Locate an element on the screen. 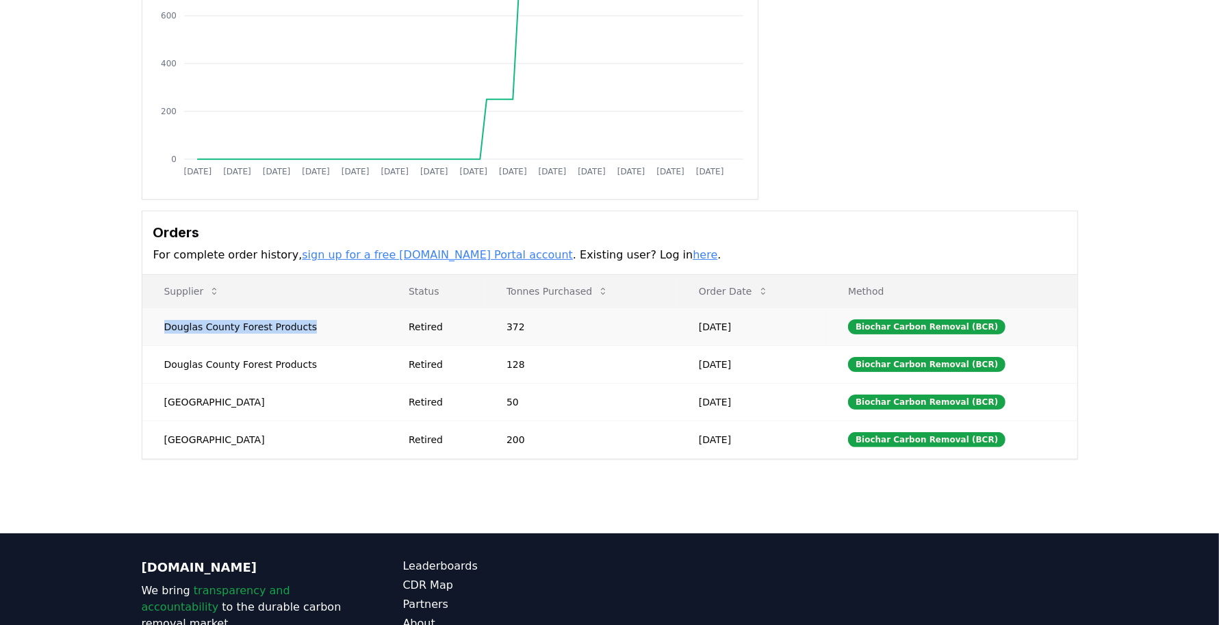 Image resolution: width=1219 pixels, height=625 pixels. a: Leaderboards is located at coordinates (506, 567).